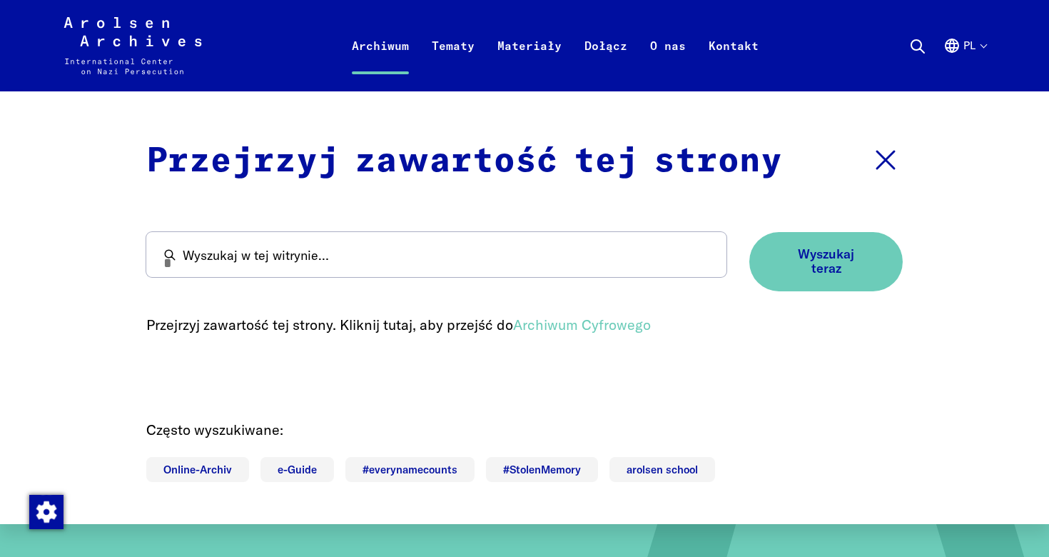 The width and height of the screenshot is (1049, 557). Describe the element at coordinates (297, 469) in the screenshot. I see `a: e-Guide` at that location.